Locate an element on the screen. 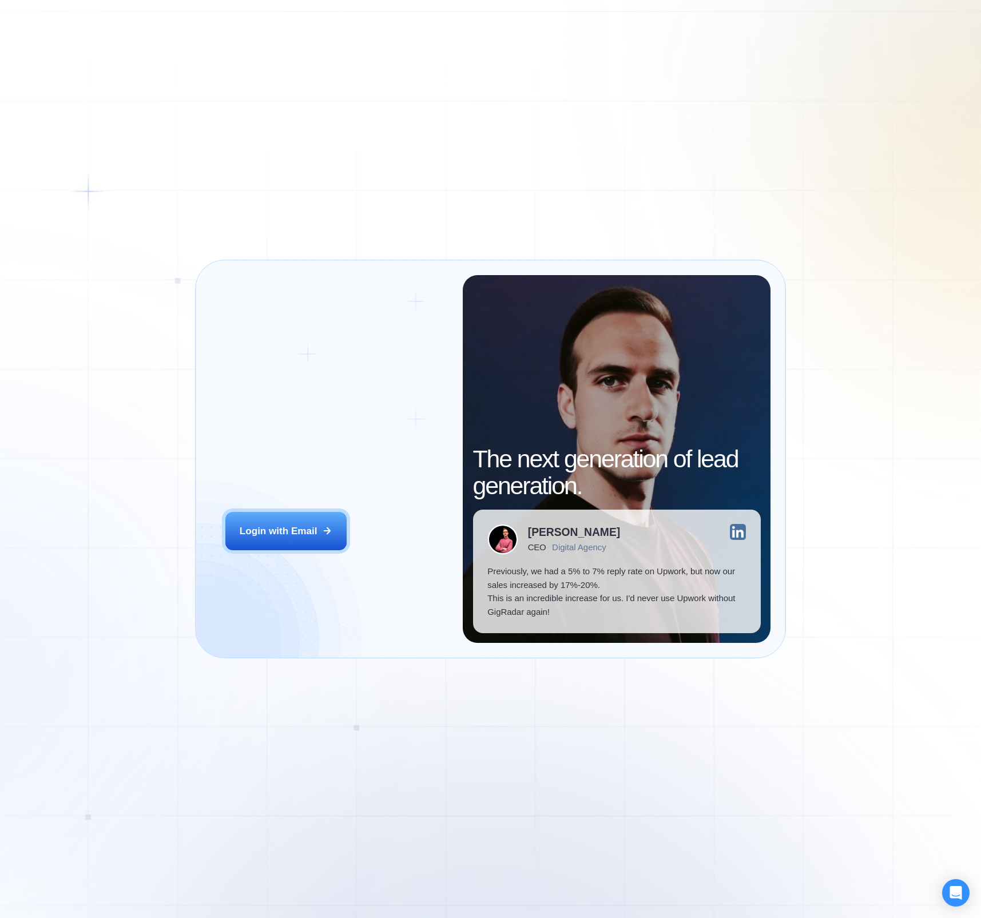 This screenshot has height=918, width=981. p: Previously, we had a 5% to 7% reply rate on Upwork, but now our sales increased by 17%-20%. This ... is located at coordinates (617, 592).